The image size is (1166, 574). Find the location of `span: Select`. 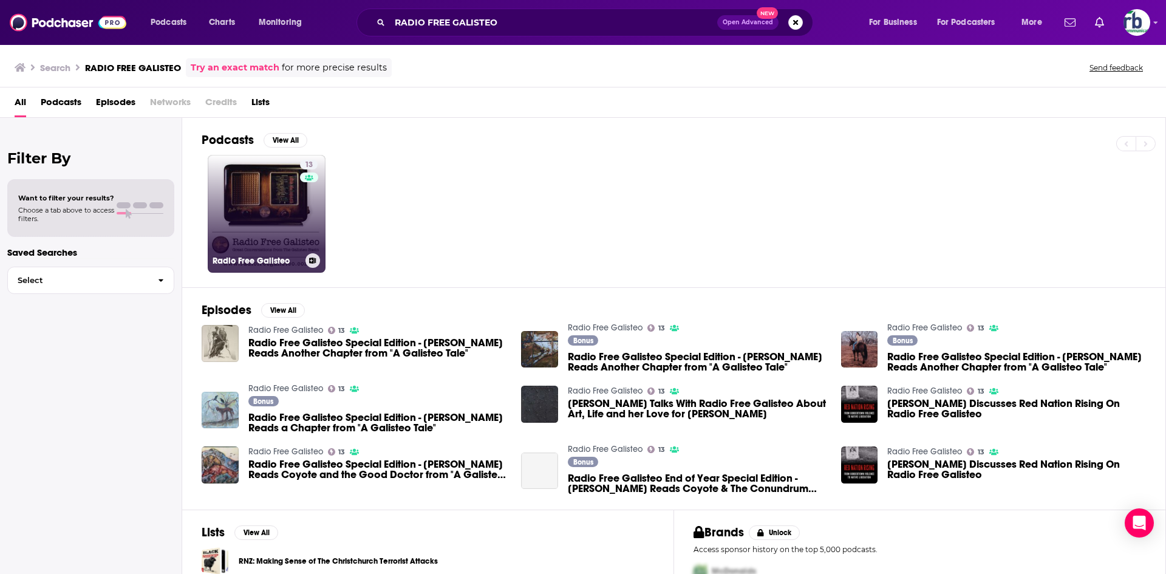

span: Select is located at coordinates (78, 280).